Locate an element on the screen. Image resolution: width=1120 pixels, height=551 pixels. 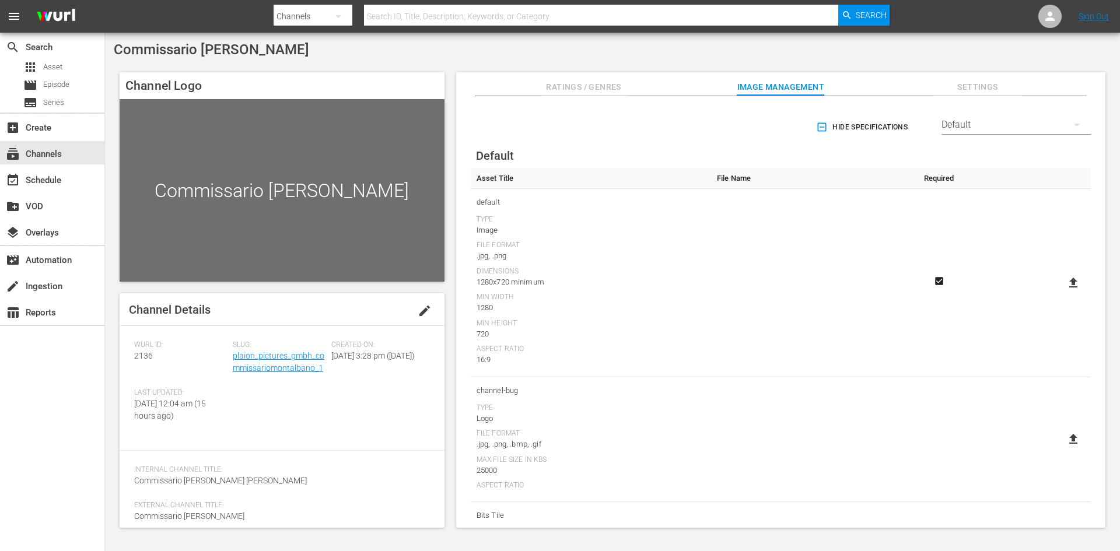
span: 2136 is located at coordinates (144, 356).